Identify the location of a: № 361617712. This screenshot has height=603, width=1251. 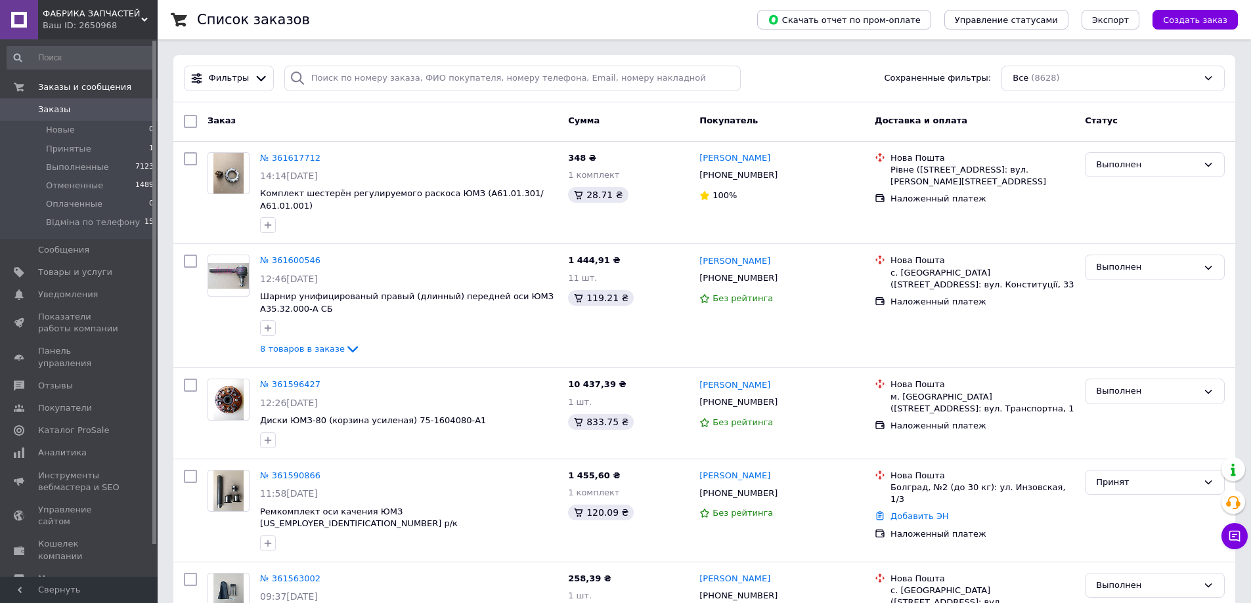
(290, 158).